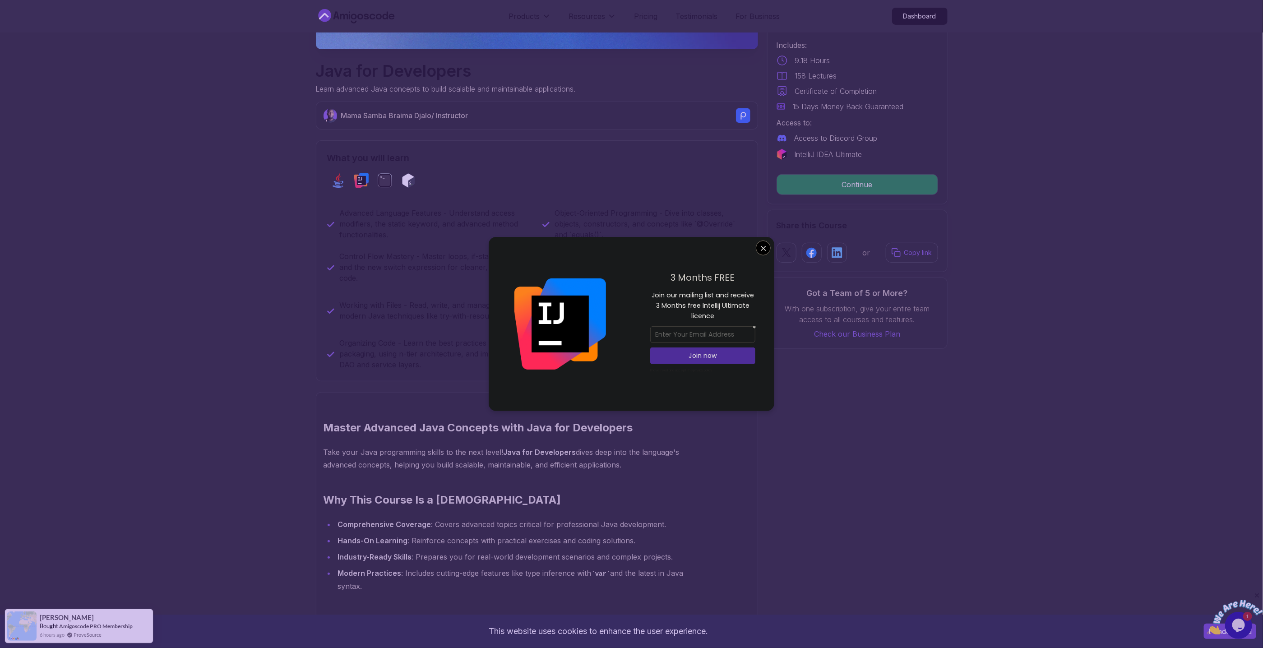 The height and width of the screenshot is (648, 1263). What do you see at coordinates (587, 16) in the screenshot?
I see `p: Resources` at bounding box center [587, 16].